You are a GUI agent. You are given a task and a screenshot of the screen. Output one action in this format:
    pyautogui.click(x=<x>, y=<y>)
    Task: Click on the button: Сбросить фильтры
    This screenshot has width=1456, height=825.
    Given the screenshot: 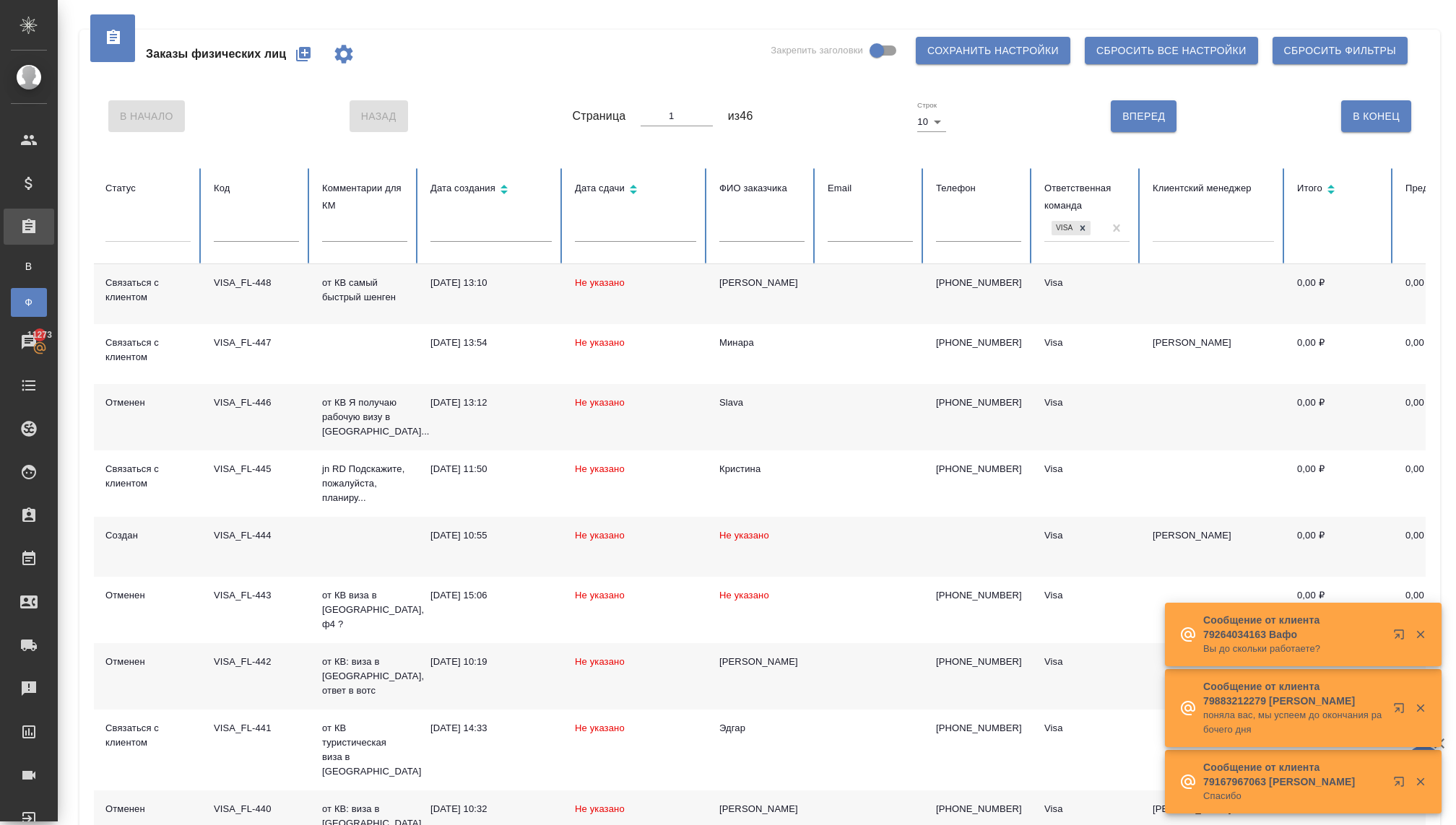 What is the action you would take?
    pyautogui.click(x=1340, y=51)
    